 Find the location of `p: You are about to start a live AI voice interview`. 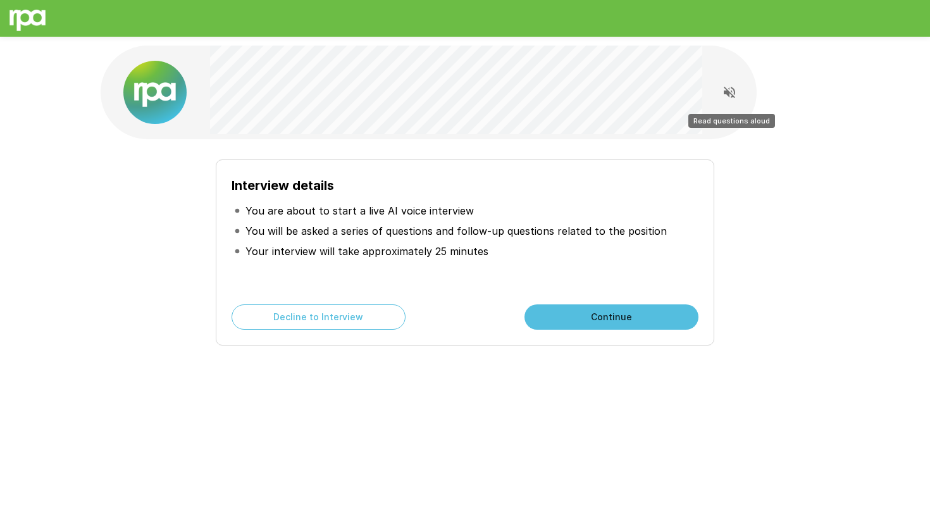

p: You are about to start a live AI voice interview is located at coordinates (359, 211).